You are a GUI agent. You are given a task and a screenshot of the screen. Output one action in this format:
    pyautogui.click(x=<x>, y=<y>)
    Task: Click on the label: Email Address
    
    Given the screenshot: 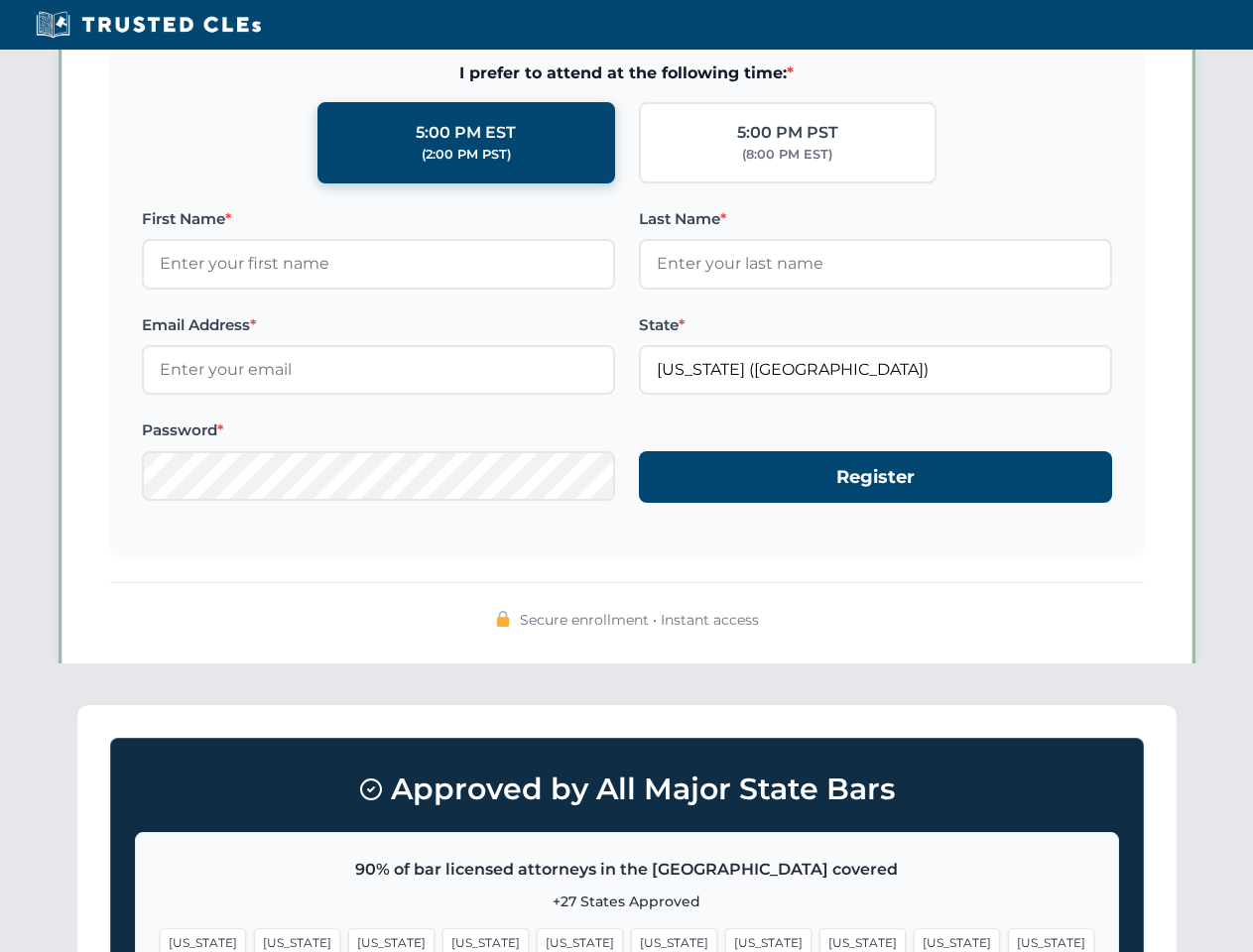 What is the action you would take?
    pyautogui.click(x=378, y=325)
    